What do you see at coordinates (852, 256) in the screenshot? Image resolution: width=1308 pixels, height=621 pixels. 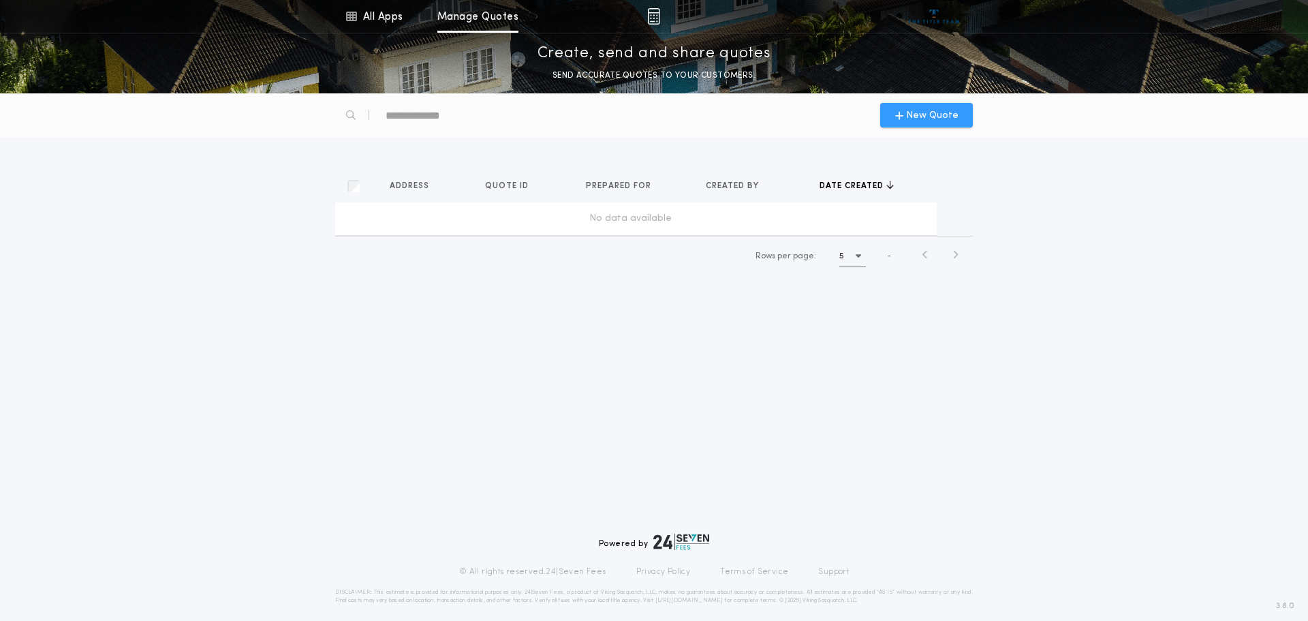 I see `button: 5` at bounding box center [852, 256].